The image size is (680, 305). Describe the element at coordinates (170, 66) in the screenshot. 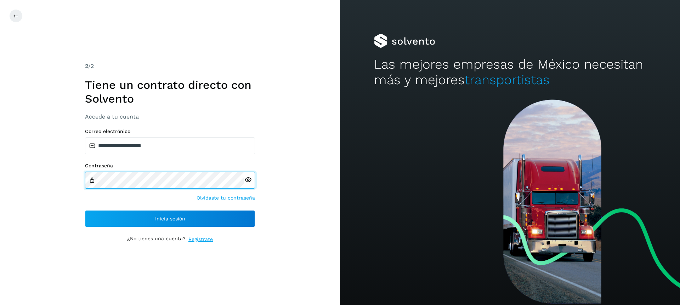

I see `div: /2` at that location.